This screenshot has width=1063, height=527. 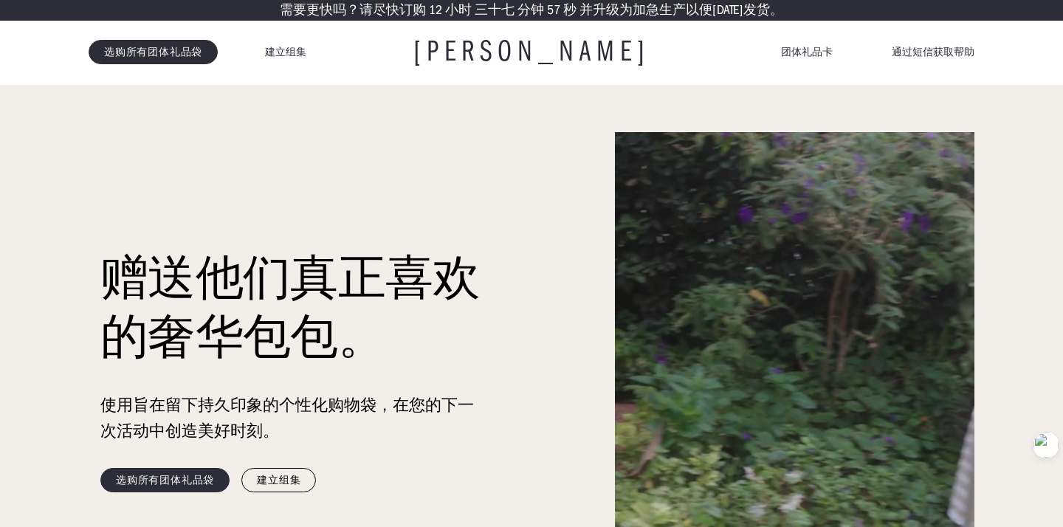 I want to click on font: 秒, so click(x=570, y=10).